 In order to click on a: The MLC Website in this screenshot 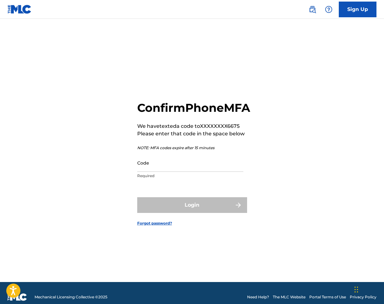, I will do `click(289, 297)`.